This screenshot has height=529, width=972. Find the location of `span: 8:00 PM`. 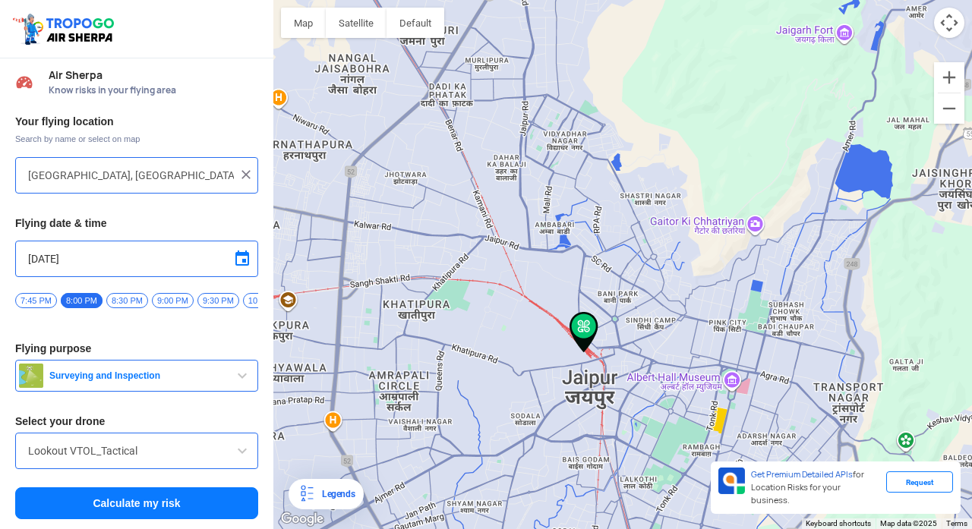

span: 8:00 PM is located at coordinates (81, 301).